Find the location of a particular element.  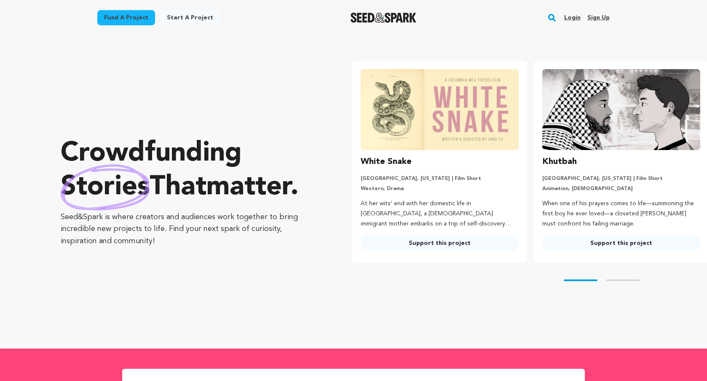

a: Fund a project is located at coordinates (126, 18).